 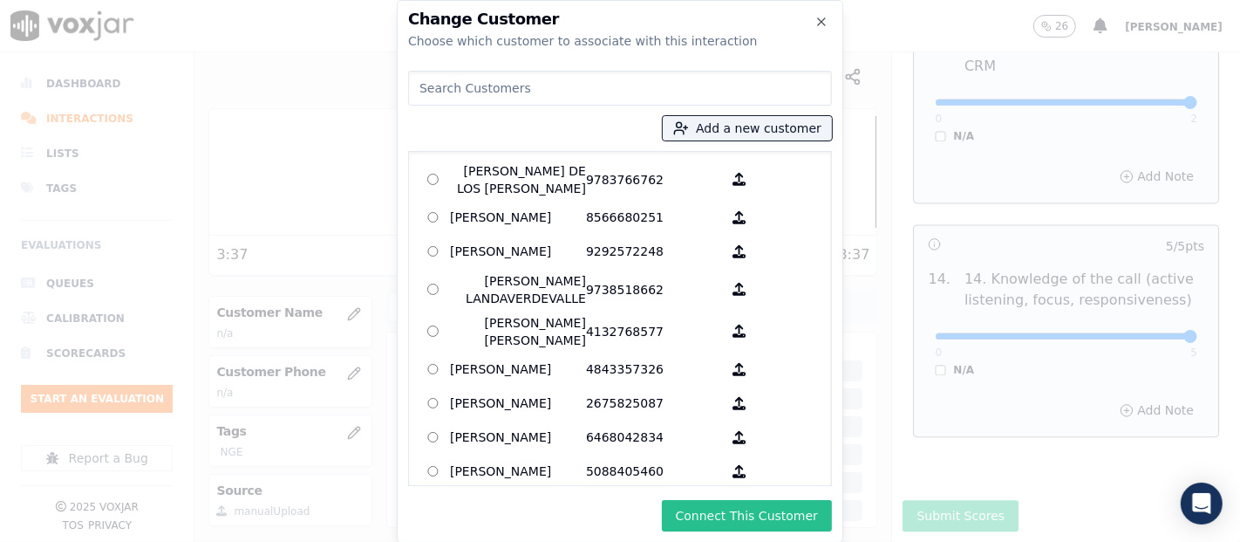 What do you see at coordinates (620, 88) in the screenshot?
I see `input: Search Customers` at bounding box center [620, 88].